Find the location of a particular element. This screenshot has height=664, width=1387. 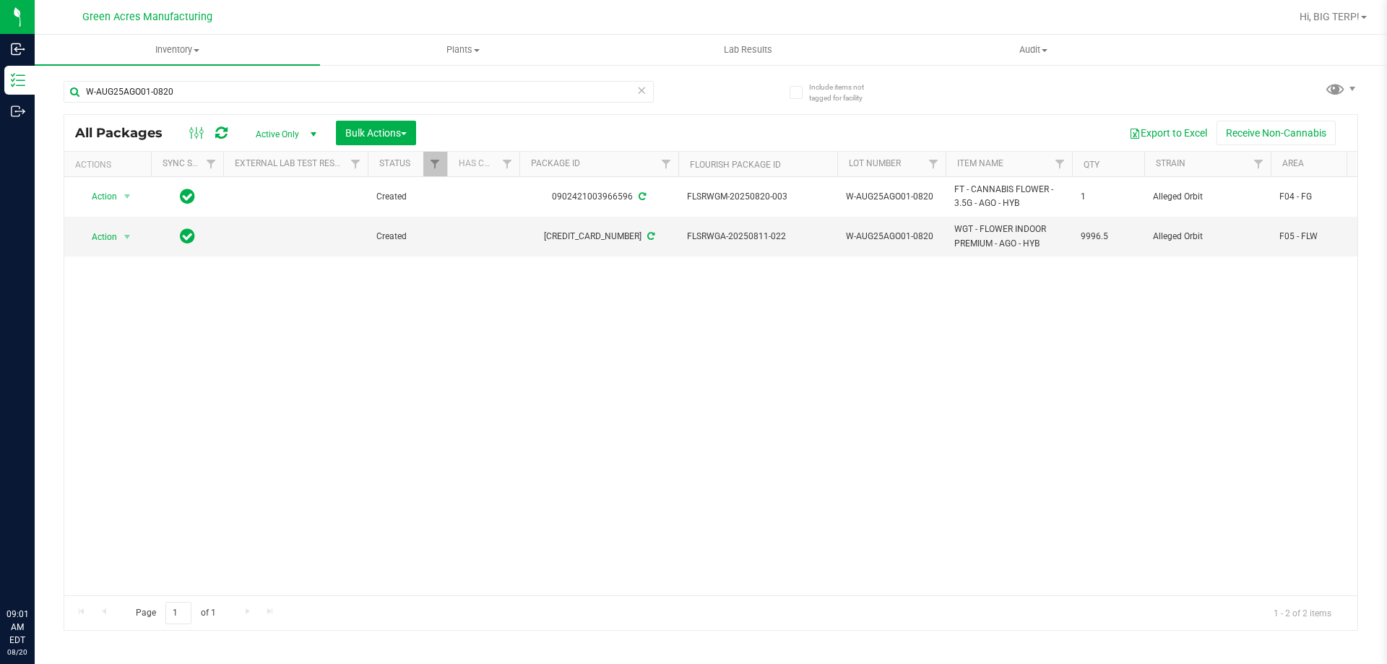

span: WGT - FLOWER INDOOR PREMIUM - AGO - HYB is located at coordinates (1008, 236).